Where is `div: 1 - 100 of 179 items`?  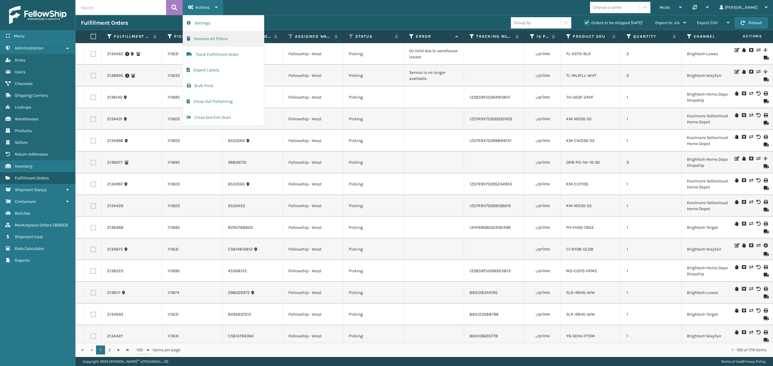
div: 1 - 100 of 179 items is located at coordinates (477, 350).